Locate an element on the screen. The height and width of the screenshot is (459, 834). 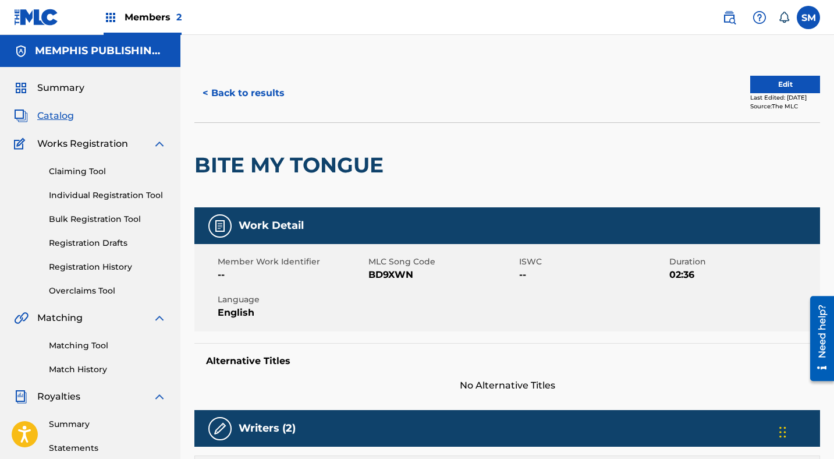
a: Public Search is located at coordinates (729, 17).